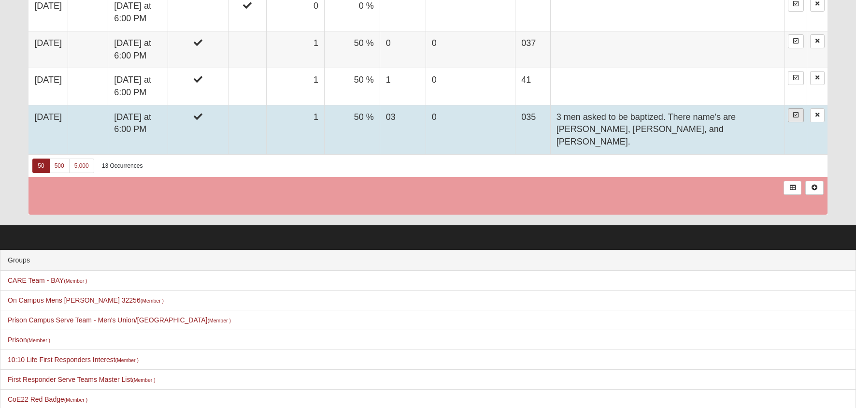 The height and width of the screenshot is (408, 856). Describe the element at coordinates (533, 87) in the screenshot. I see `td: 41` at that location.